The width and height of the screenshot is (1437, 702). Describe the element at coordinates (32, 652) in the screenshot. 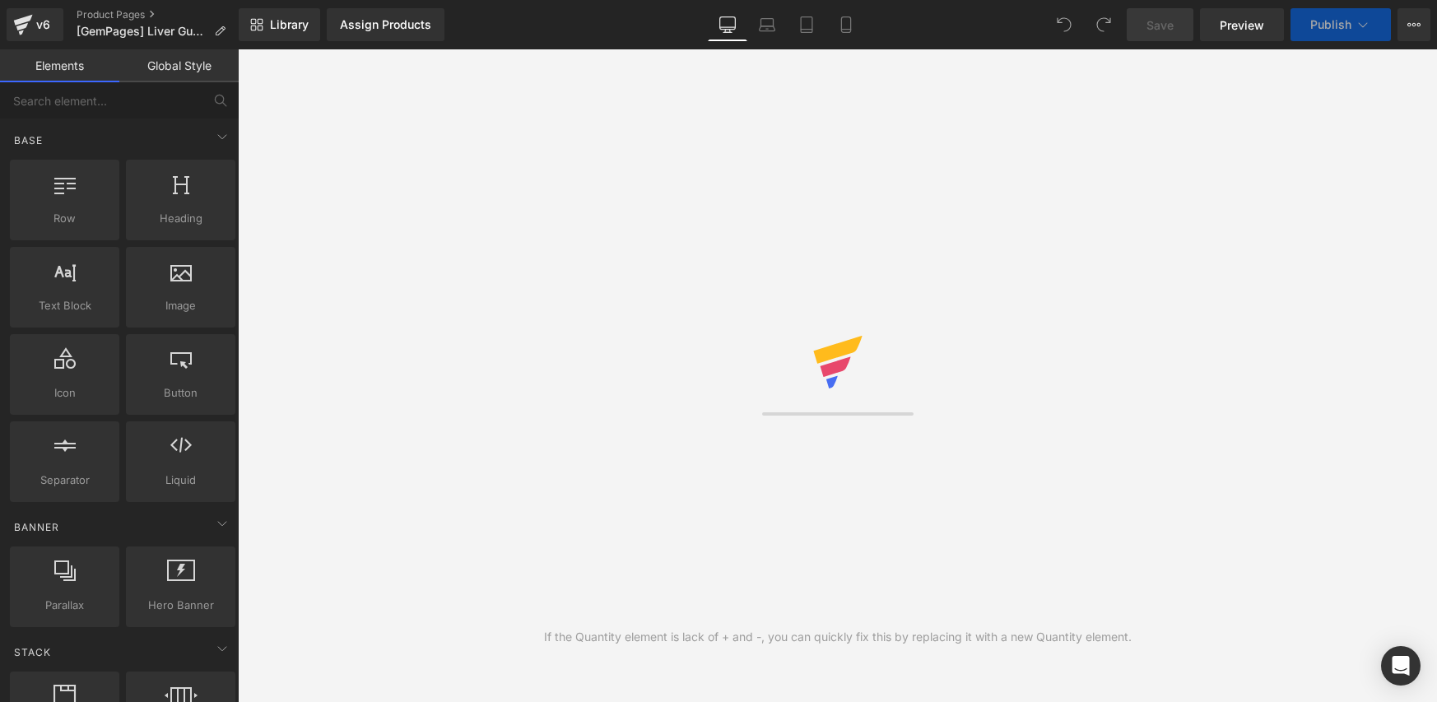

I see `span: Stack` at that location.